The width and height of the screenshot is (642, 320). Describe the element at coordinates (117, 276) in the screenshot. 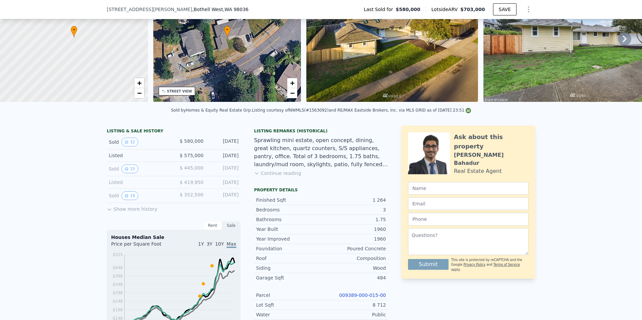

I see `tspan: $398` at that location.